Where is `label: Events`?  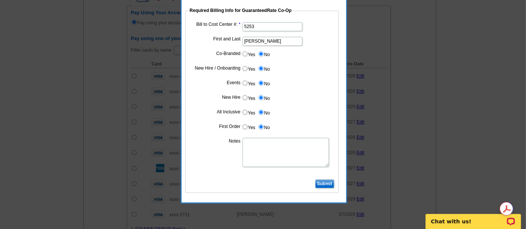 label: Events is located at coordinates (216, 83).